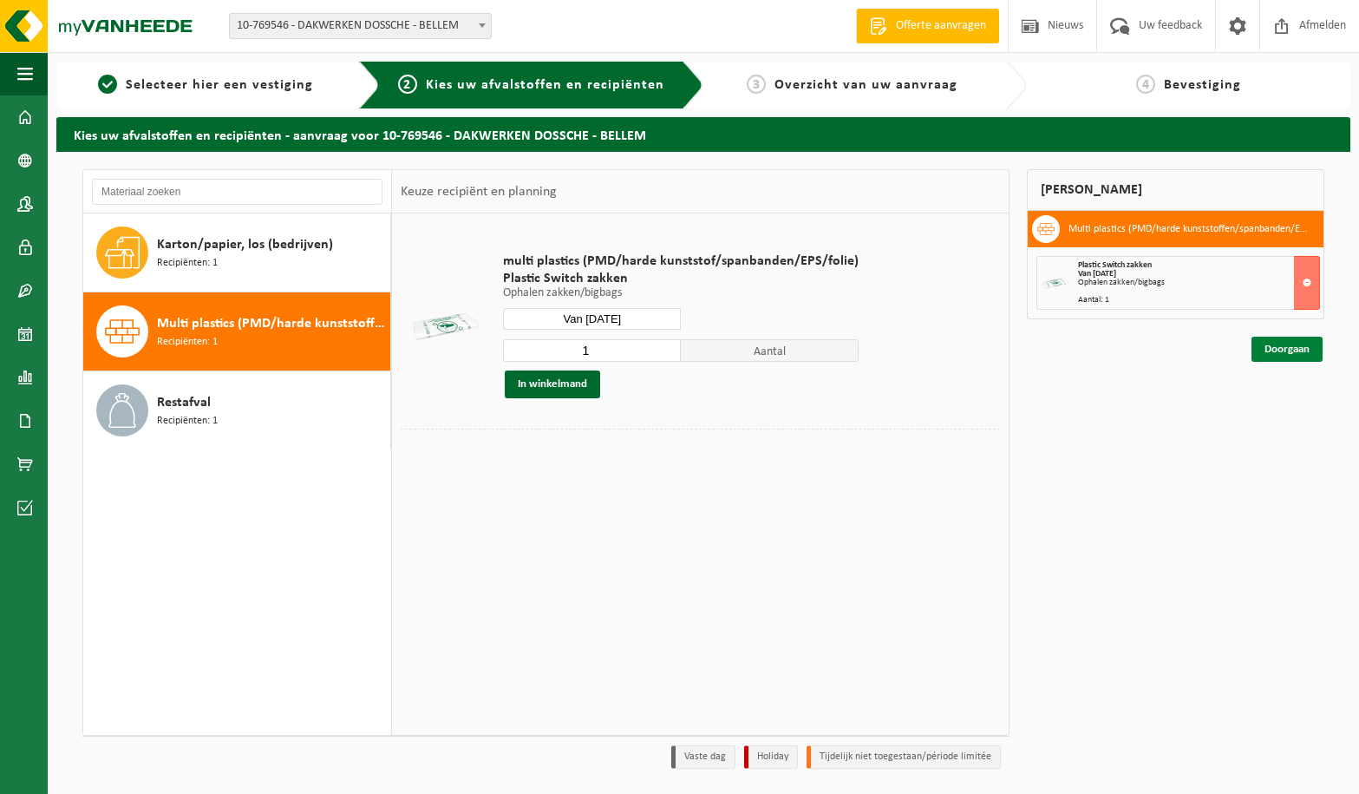 The height and width of the screenshot is (794, 1359). Describe the element at coordinates (769, 350) in the screenshot. I see `span: Aantal` at that location.